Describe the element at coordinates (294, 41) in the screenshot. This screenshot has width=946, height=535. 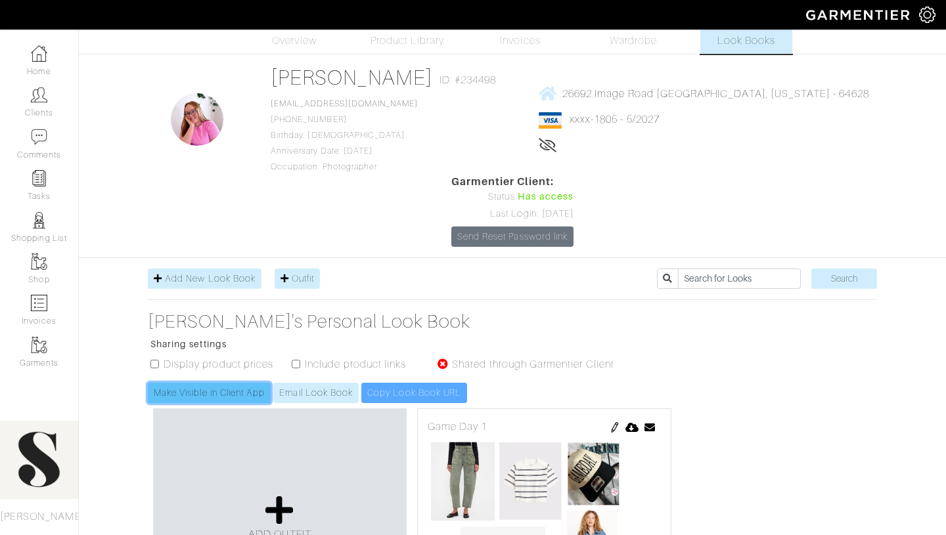
I see `span: Overview` at that location.